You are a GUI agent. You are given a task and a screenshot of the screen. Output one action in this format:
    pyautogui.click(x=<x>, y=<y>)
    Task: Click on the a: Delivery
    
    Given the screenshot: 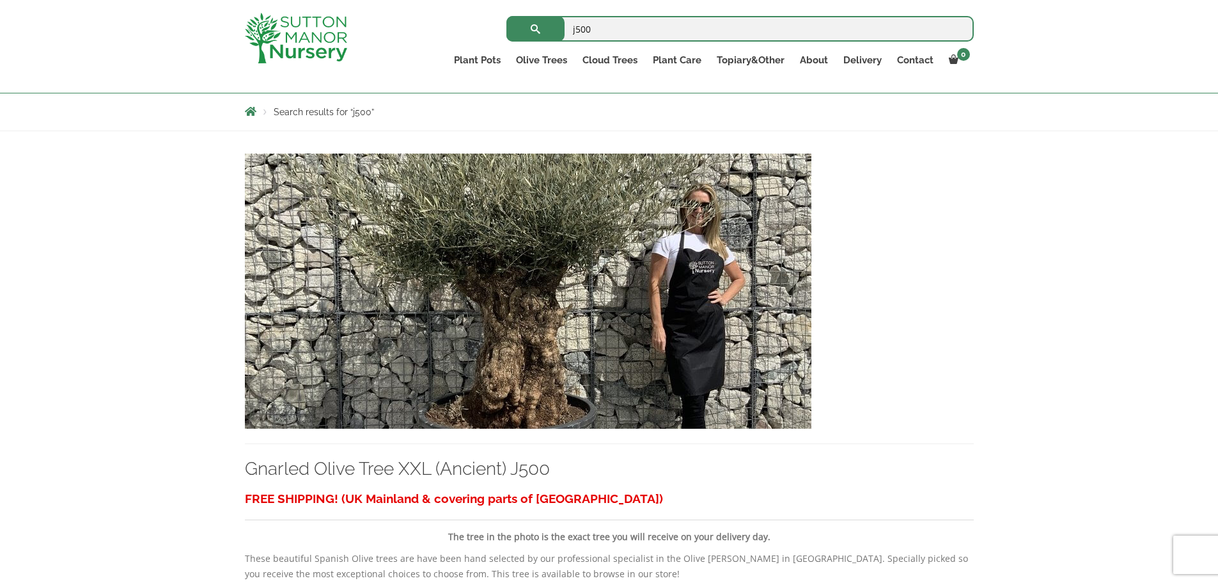 What is the action you would take?
    pyautogui.click(x=863, y=60)
    